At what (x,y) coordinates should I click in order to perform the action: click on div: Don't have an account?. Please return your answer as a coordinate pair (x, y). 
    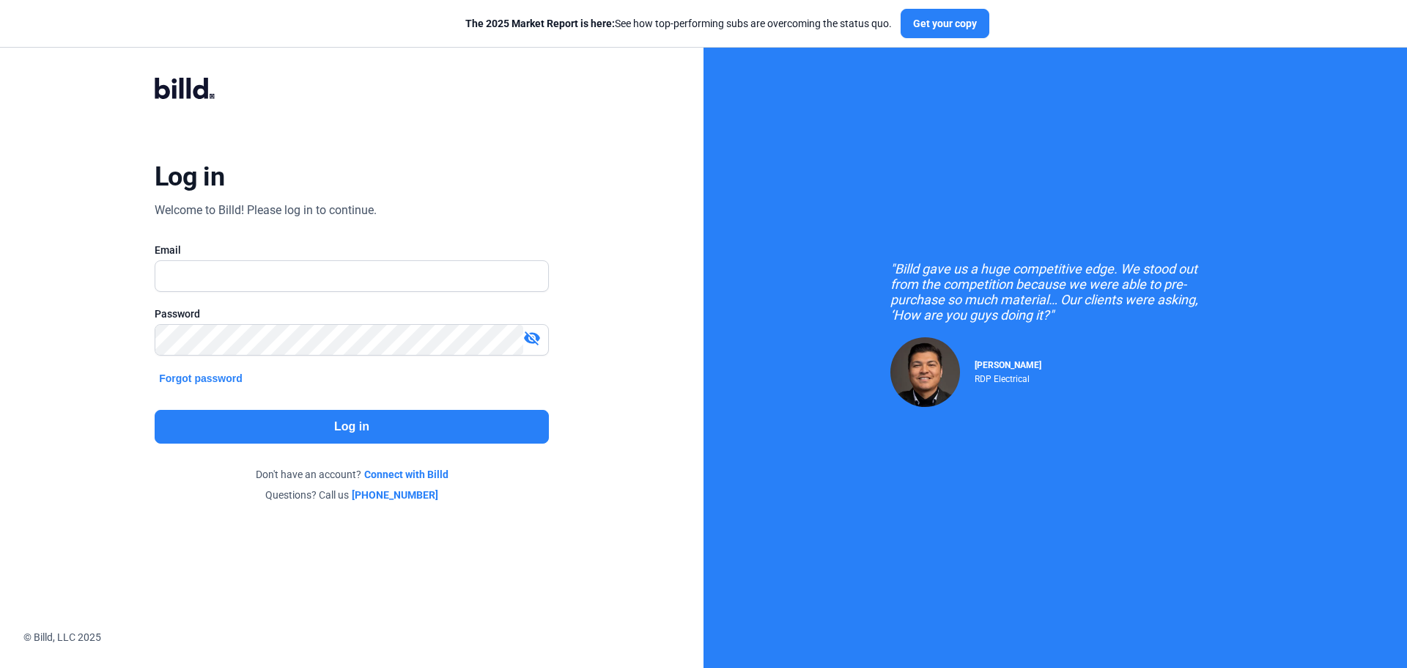
    Looking at the image, I should click on (352, 474).